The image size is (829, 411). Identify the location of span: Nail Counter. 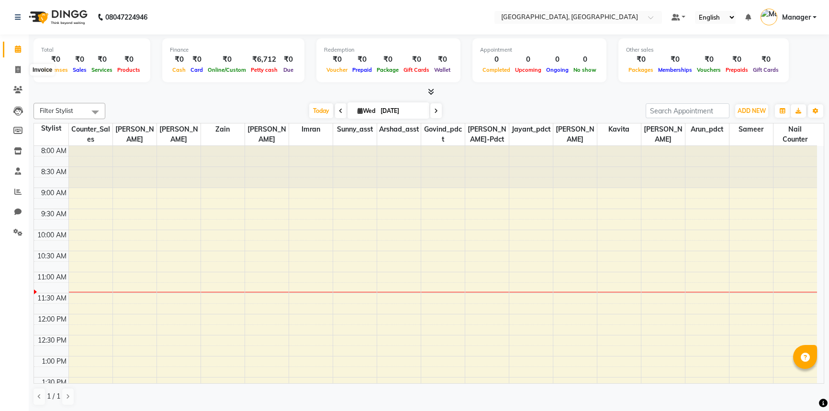
(796, 135).